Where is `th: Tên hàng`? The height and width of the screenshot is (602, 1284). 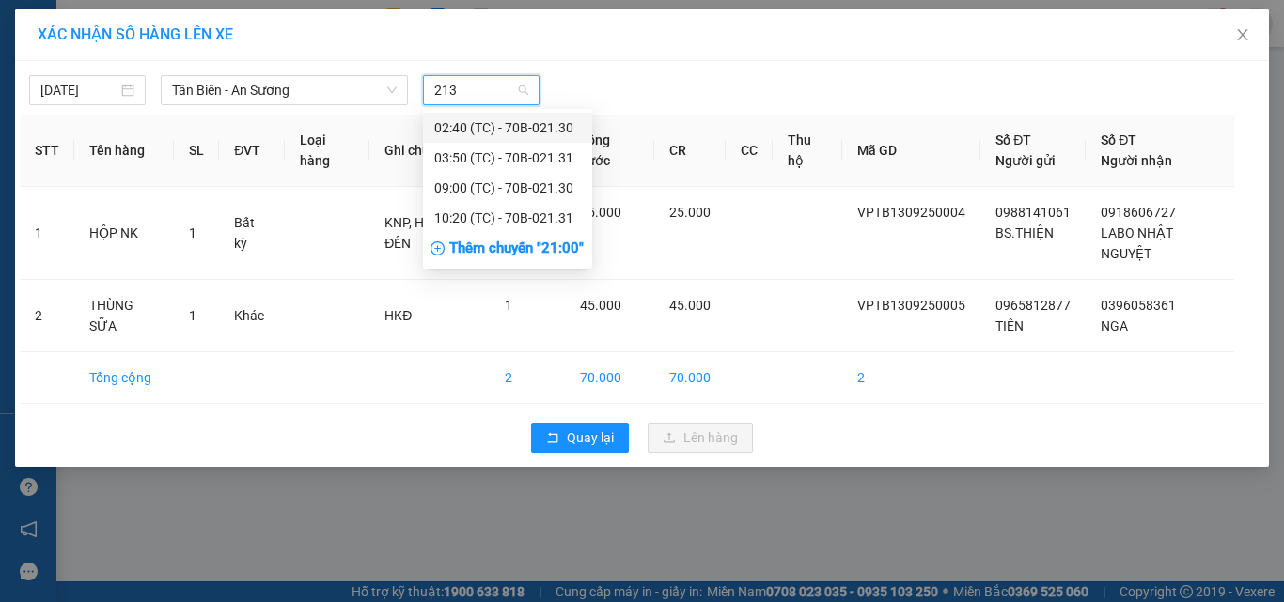 th: Tên hàng is located at coordinates (124, 150).